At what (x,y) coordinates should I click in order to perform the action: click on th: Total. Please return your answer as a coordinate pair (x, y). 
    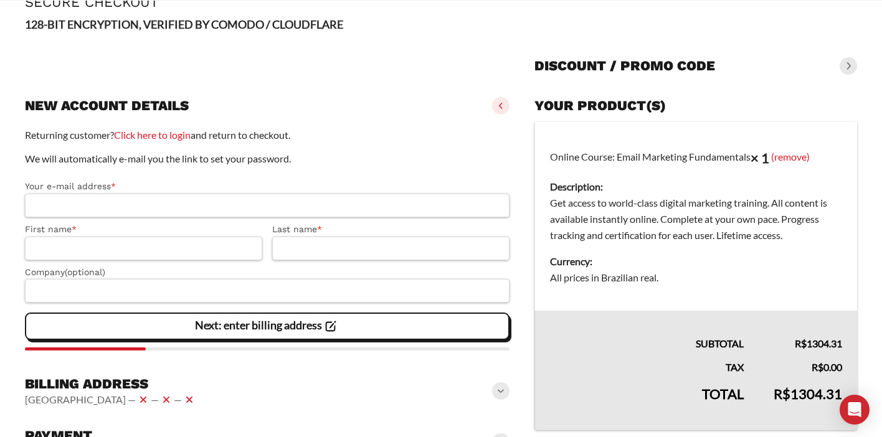
    Looking at the image, I should click on (647, 403).